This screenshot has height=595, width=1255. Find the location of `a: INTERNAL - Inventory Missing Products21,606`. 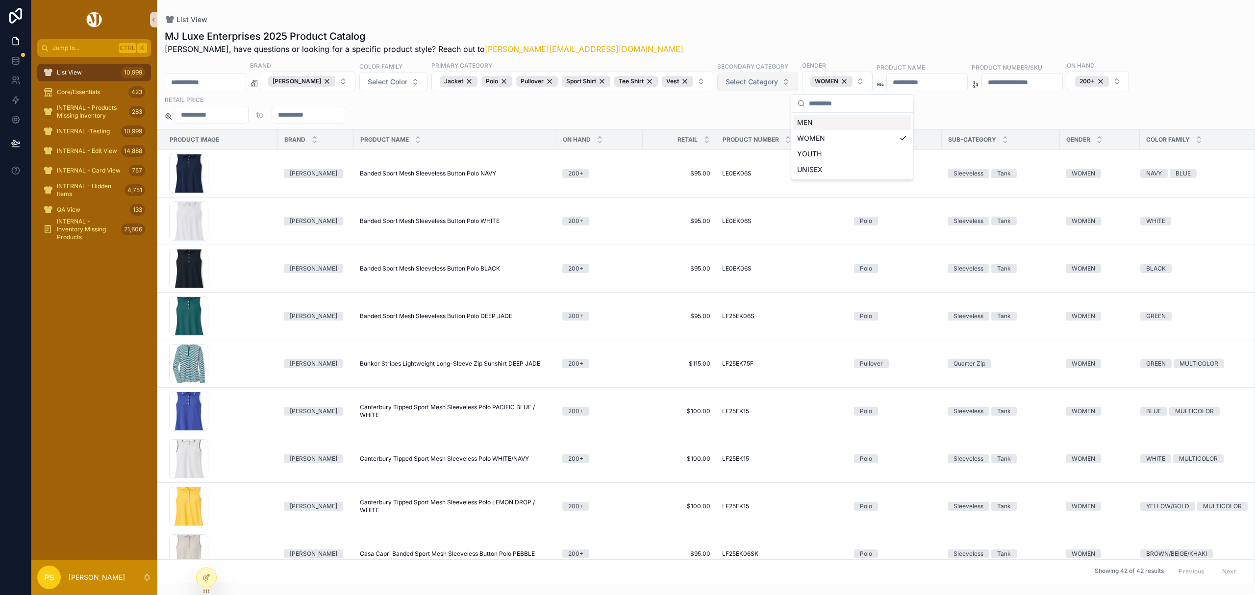

a: INTERNAL - Inventory Missing Products21,606 is located at coordinates (94, 229).